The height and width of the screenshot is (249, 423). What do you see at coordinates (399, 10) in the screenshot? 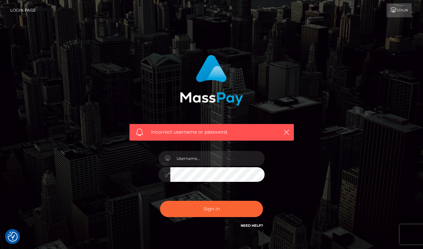
I see `a: Login` at bounding box center [399, 10].